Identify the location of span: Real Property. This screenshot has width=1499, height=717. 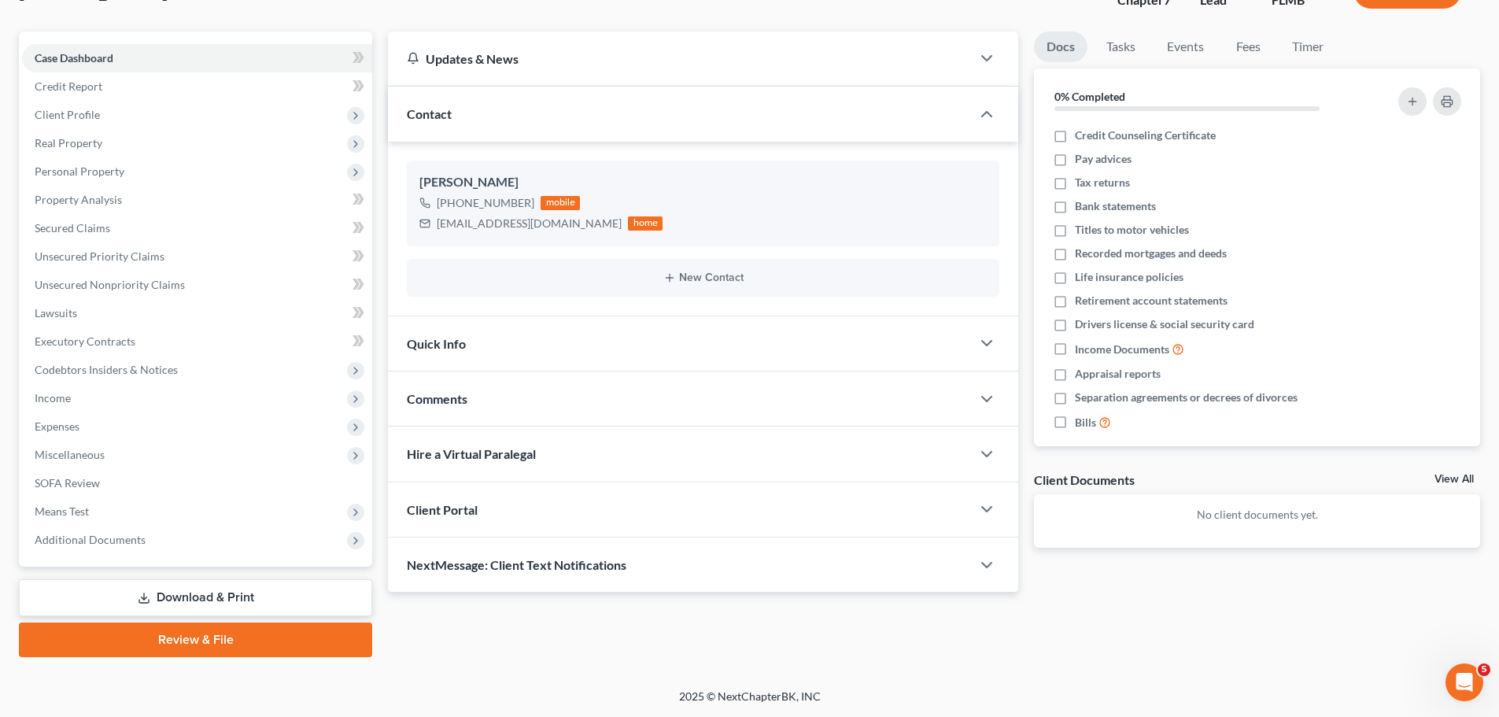
(68, 142).